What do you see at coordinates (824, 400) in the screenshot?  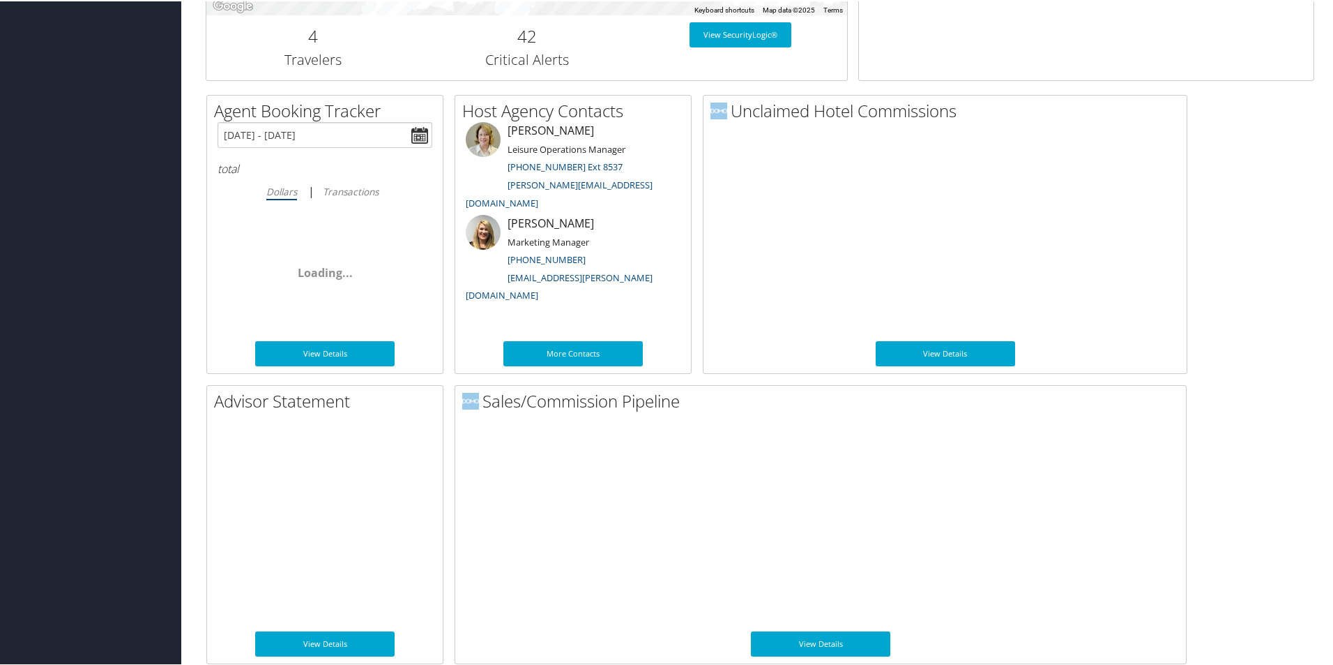 I see `h2: Sales/Commission Pipeline` at bounding box center [824, 400].